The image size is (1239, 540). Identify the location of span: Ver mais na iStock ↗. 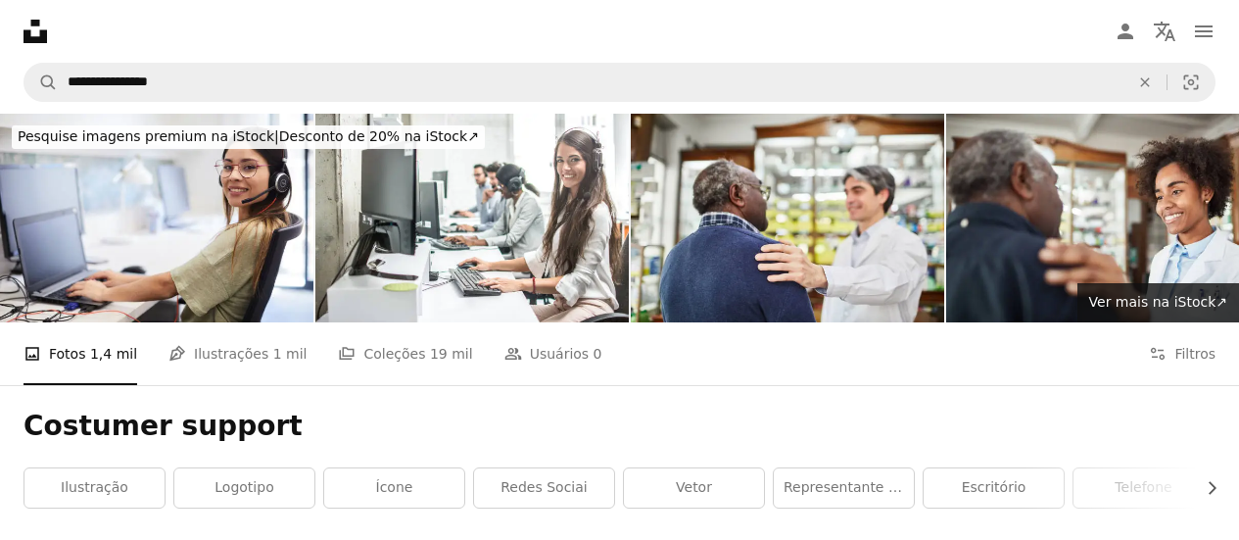
(1158, 302).